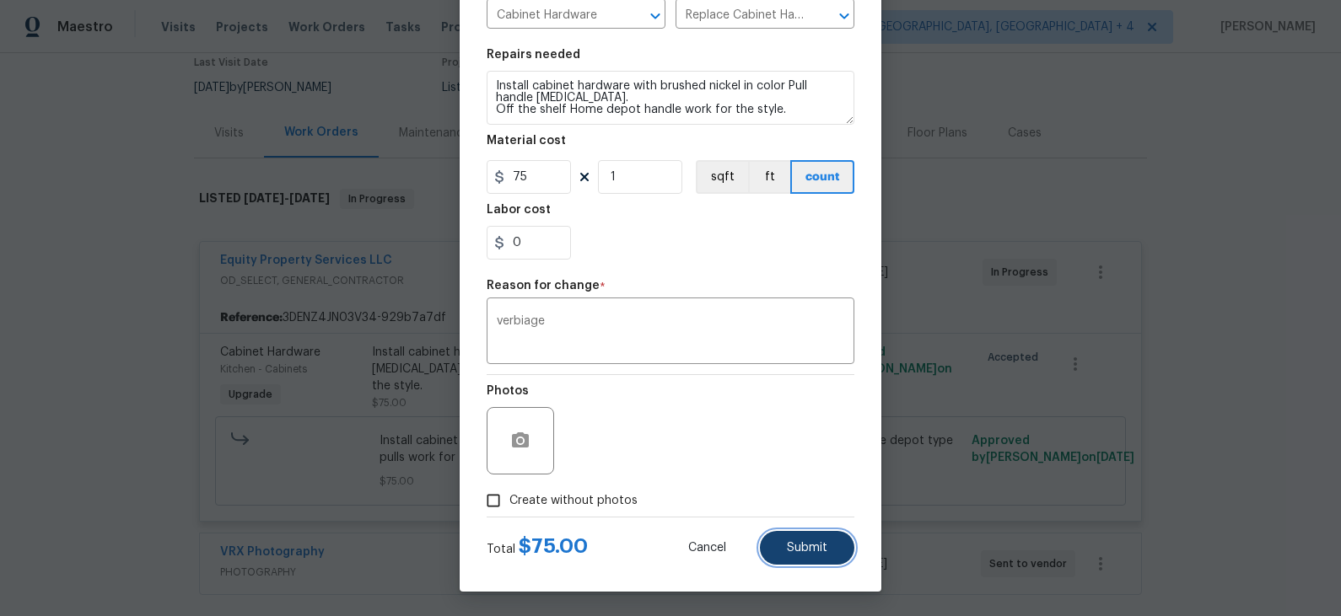 The width and height of the screenshot is (1341, 616). What do you see at coordinates (526, 141) in the screenshot?
I see `h5: Material cost` at bounding box center [526, 141].